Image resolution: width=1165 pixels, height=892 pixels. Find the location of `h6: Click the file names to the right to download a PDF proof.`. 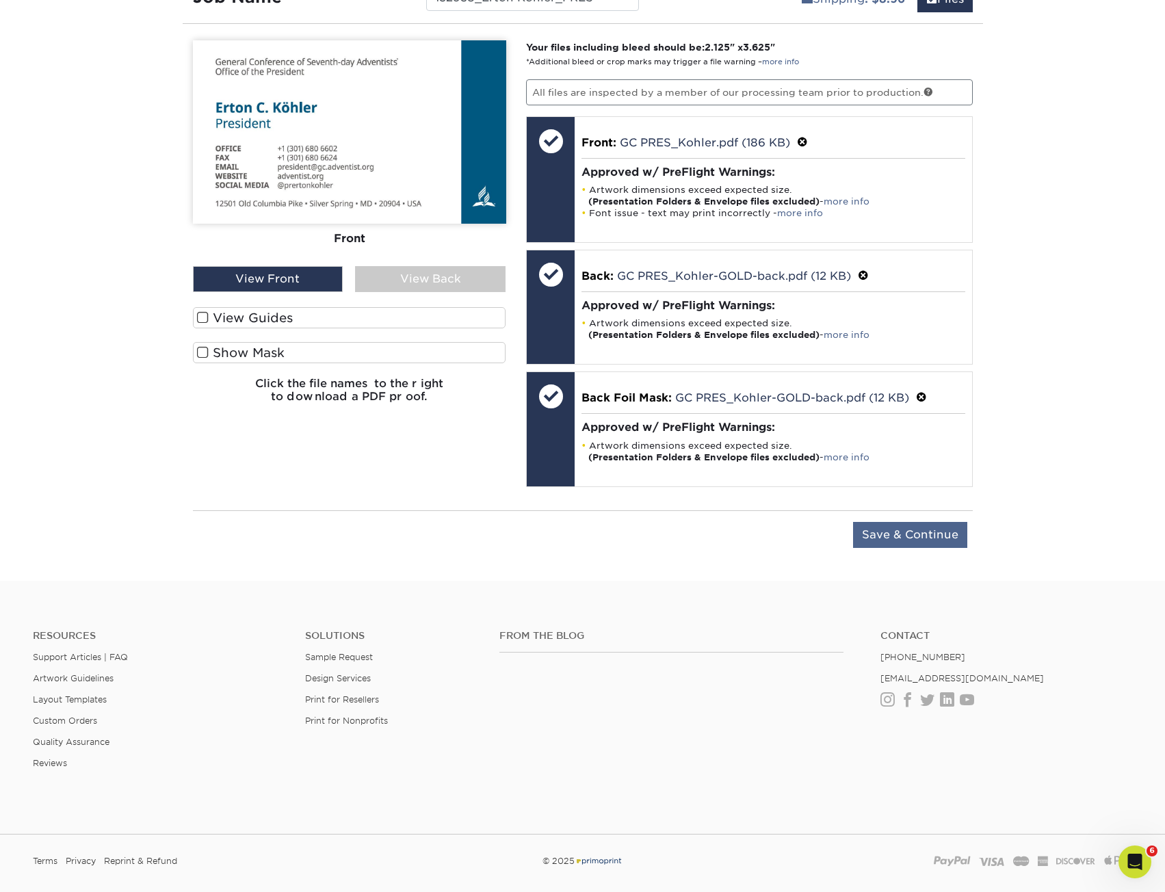

h6: Click the file names to the right to download a PDF proof. is located at coordinates (350, 395).